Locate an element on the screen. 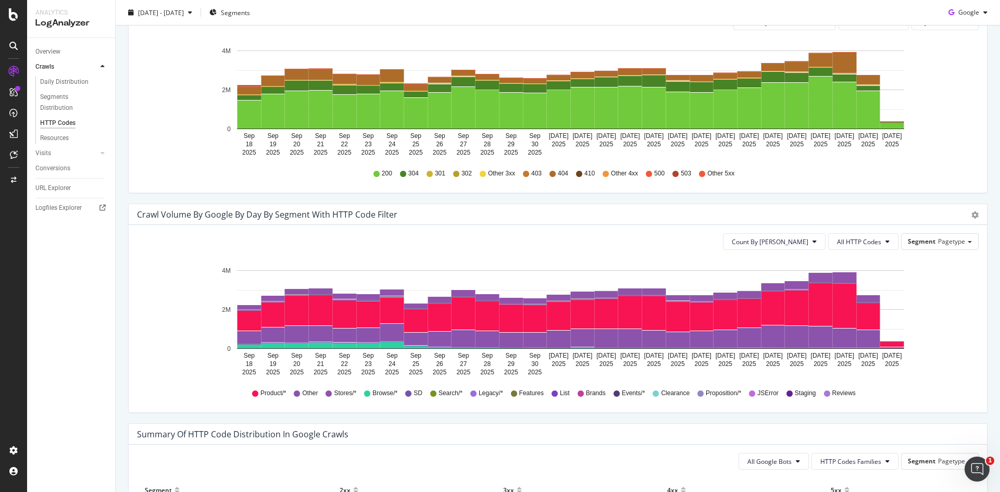 This screenshot has width=1000, height=492. span: 410 is located at coordinates (590, 173).